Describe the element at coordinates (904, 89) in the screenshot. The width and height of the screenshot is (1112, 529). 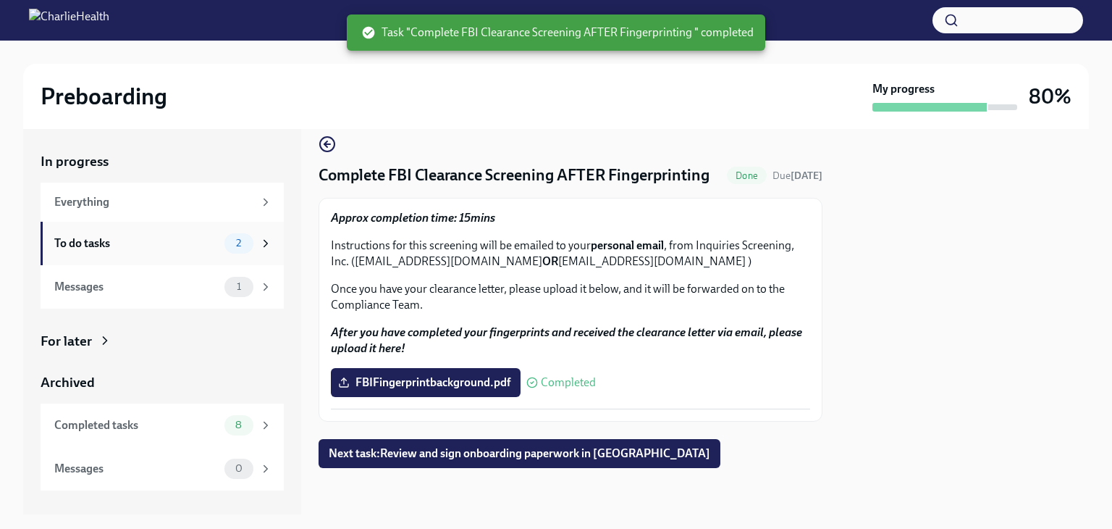
I see `strong: My progress` at that location.